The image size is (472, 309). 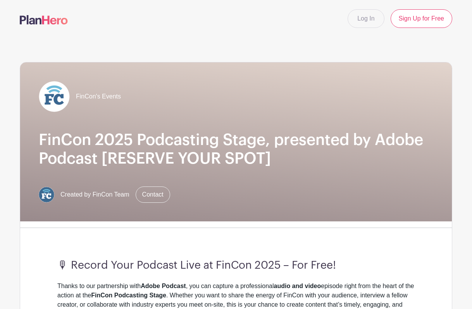 What do you see at coordinates (153, 194) in the screenshot?
I see `a: Contact` at bounding box center [153, 194].